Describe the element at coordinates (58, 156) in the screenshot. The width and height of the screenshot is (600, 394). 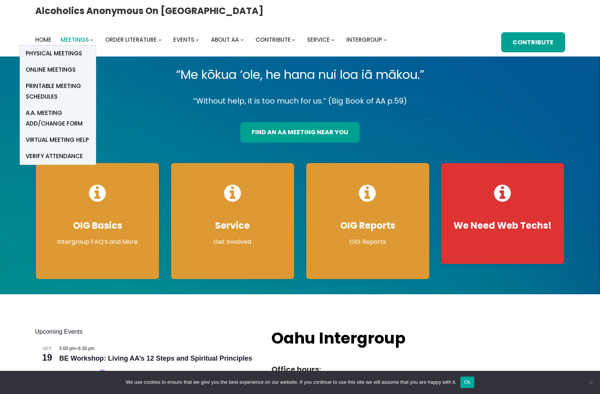
I see `a: verify attendance` at that location.